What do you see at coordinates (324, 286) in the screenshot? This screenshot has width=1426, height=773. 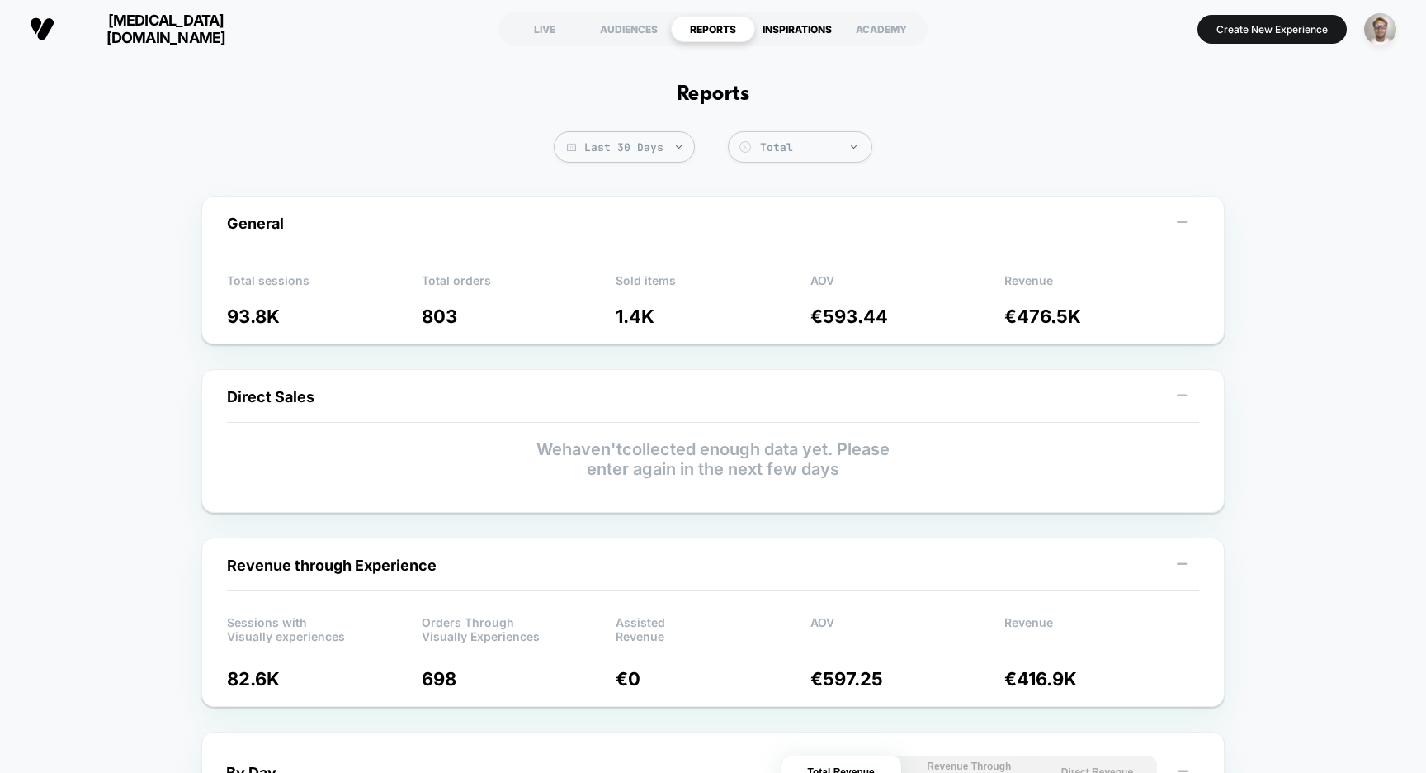 I see `p: Total sessions` at bounding box center [324, 286].